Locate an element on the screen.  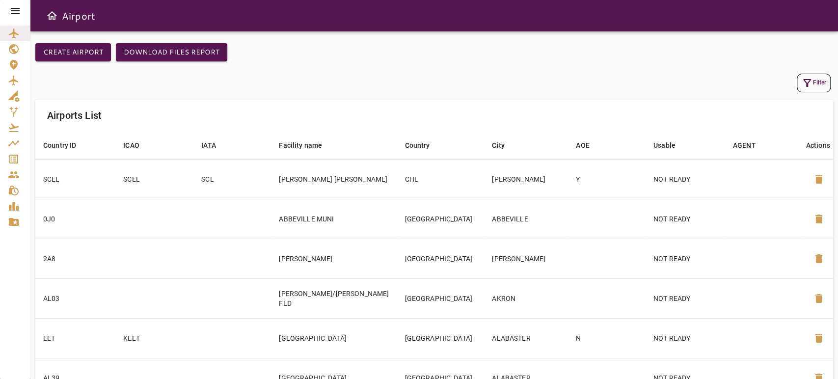
span: Country is located at coordinates (423, 145).